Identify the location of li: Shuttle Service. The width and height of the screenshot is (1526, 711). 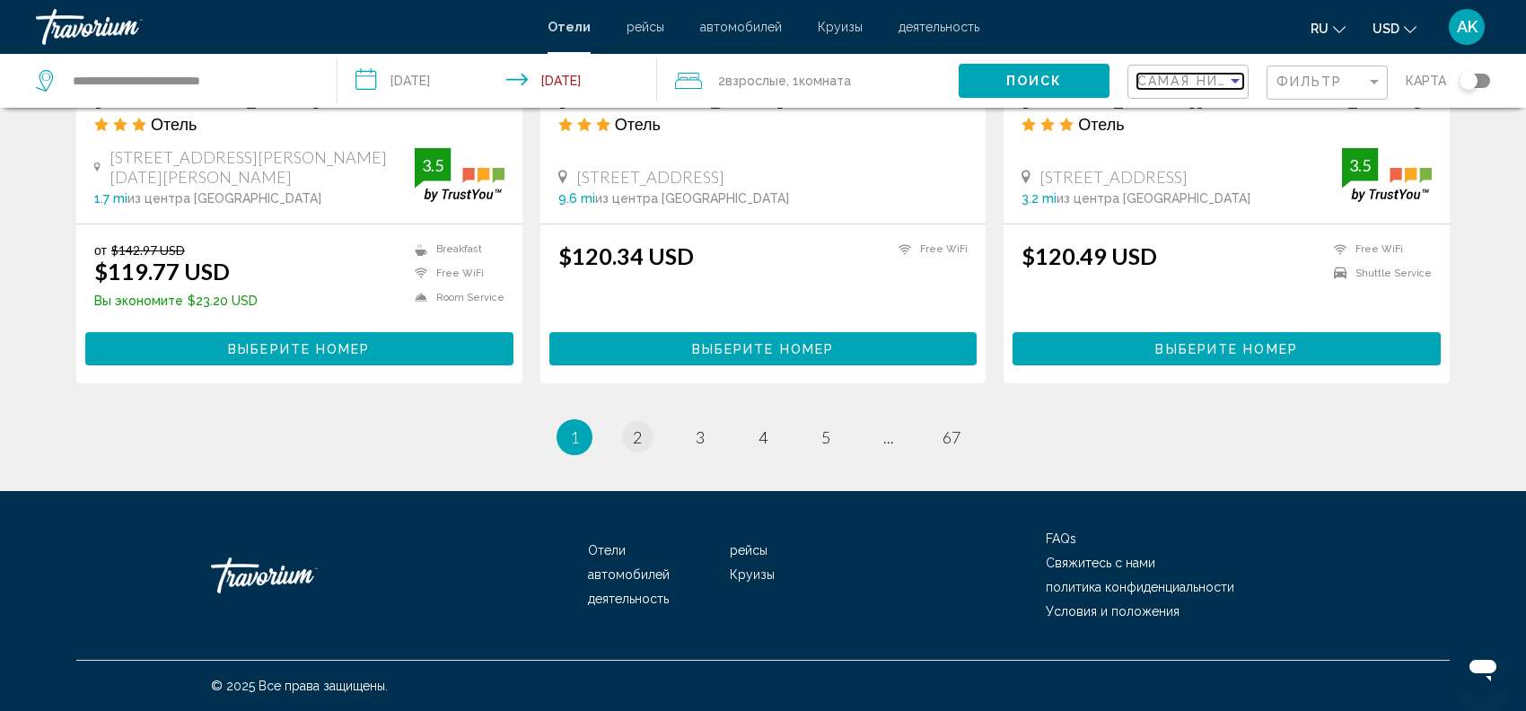
(1378, 273).